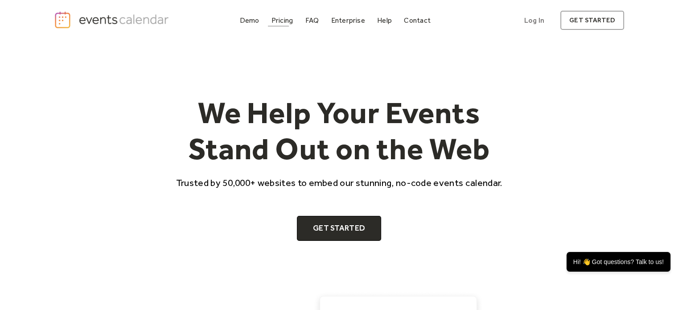 This screenshot has height=310, width=678. I want to click on a: Log In, so click(534, 20).